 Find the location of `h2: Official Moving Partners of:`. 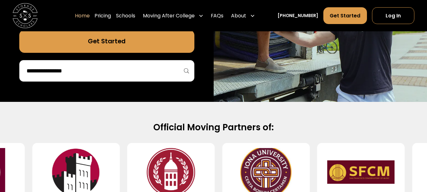

h2: Official Moving Partners of: is located at coordinates (214, 127).